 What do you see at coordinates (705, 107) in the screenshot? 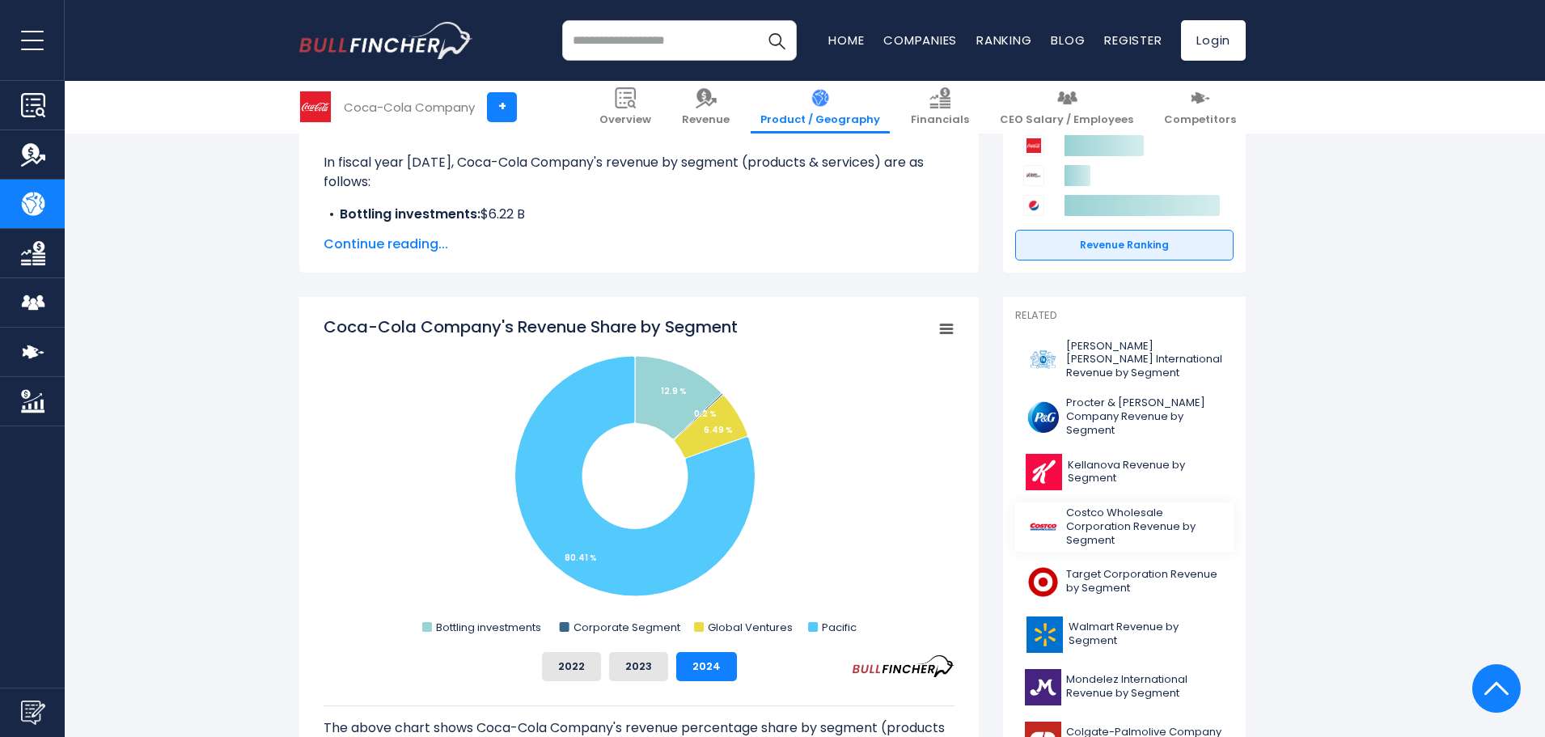
I see `a: Revenue` at bounding box center [705, 107].